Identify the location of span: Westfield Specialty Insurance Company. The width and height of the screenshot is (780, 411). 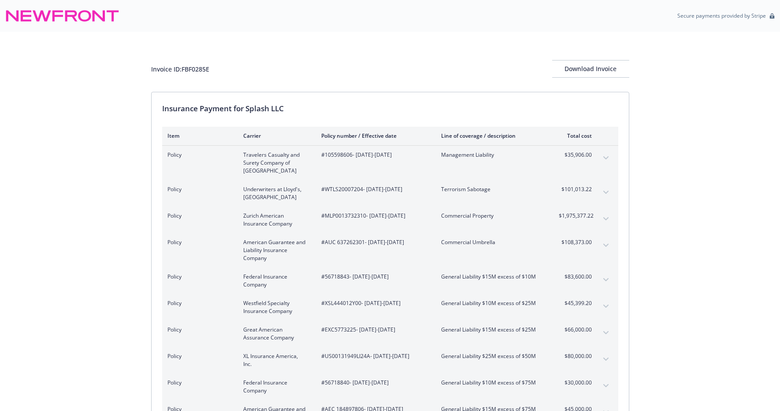
(275, 307).